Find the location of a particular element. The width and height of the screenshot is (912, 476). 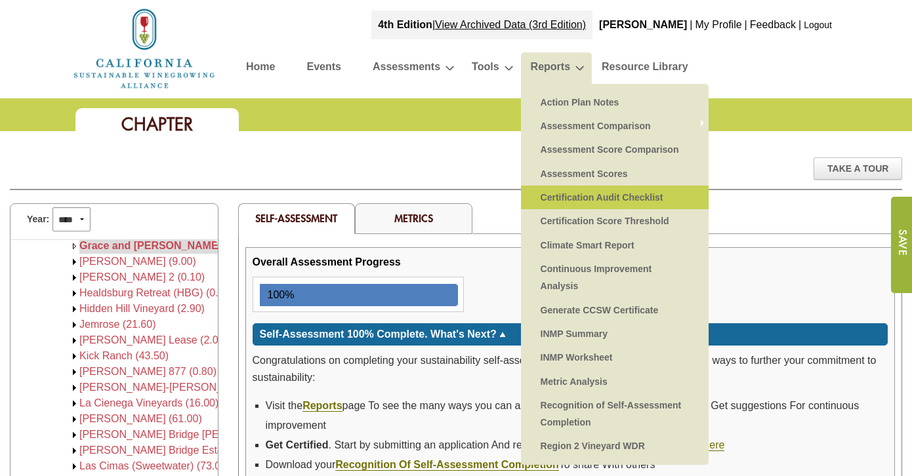

span: Self-Assessment 100% Complete. What's Next? is located at coordinates (378, 334).